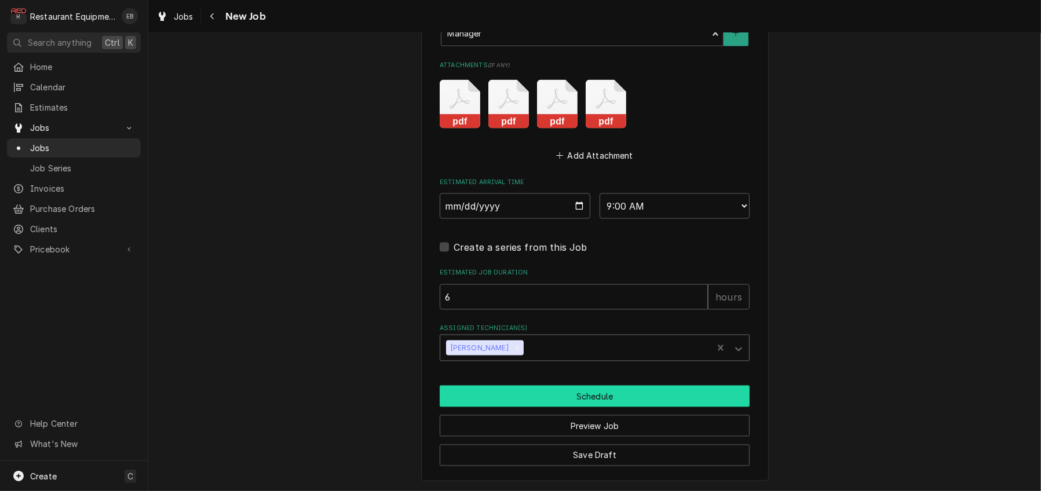 This screenshot has width=1041, height=491. I want to click on div: Estimated Job Duration, so click(595, 289).